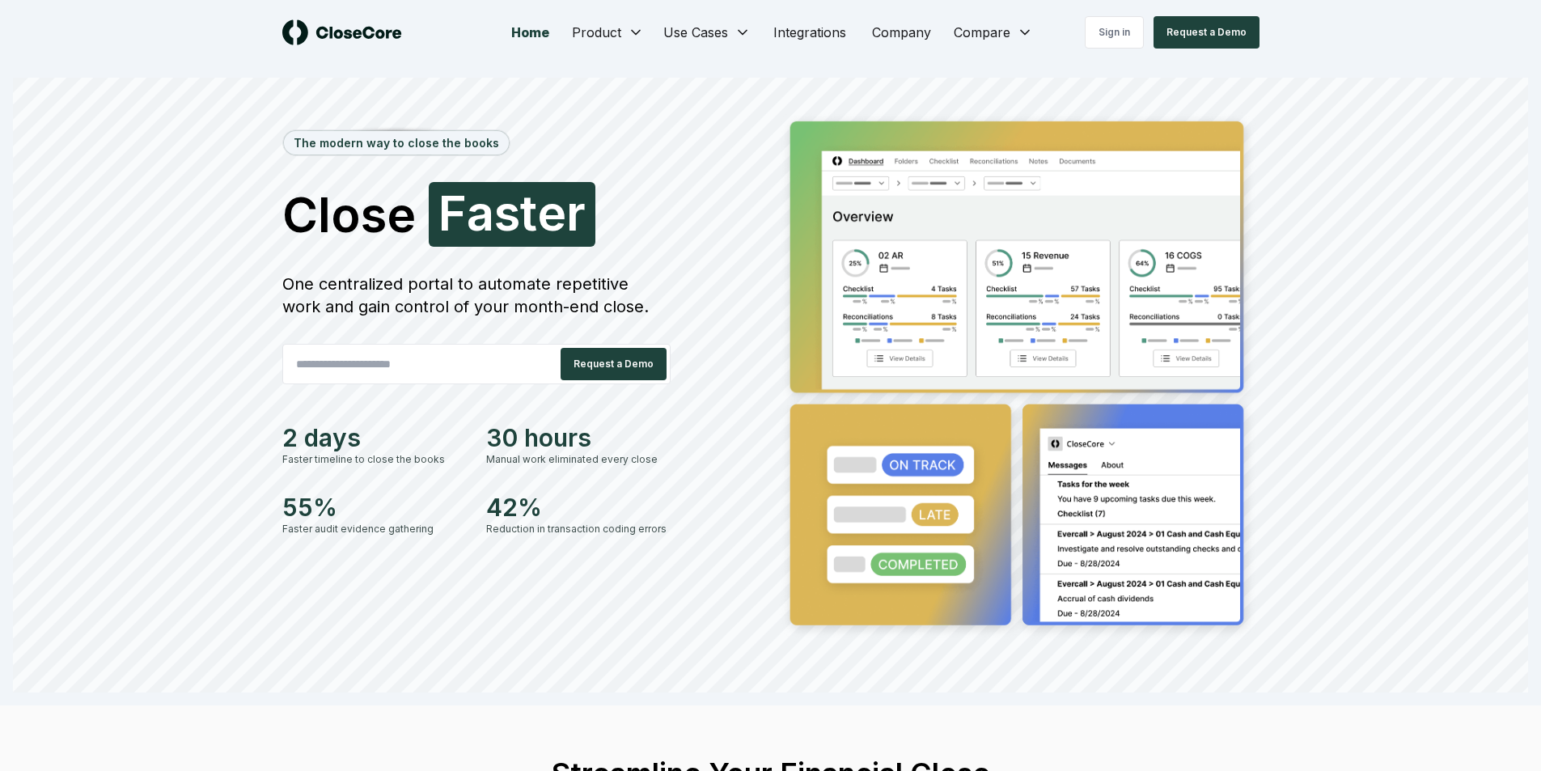  I want to click on div: Faster timeline to close the books, so click(374, 459).